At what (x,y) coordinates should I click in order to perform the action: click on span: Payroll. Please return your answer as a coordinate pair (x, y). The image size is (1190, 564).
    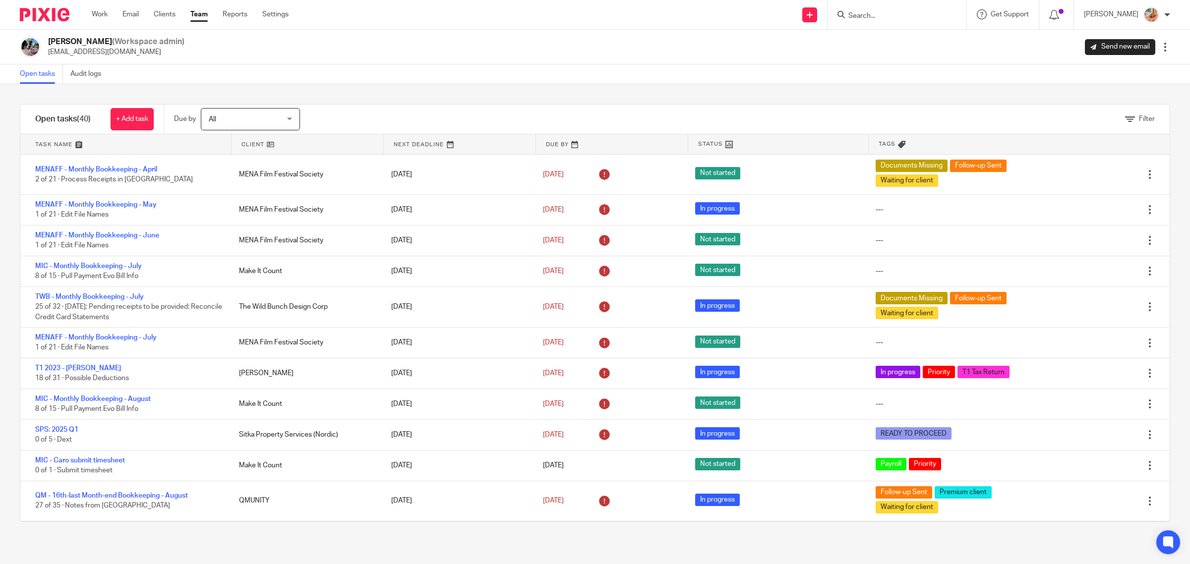
    Looking at the image, I should click on (891, 464).